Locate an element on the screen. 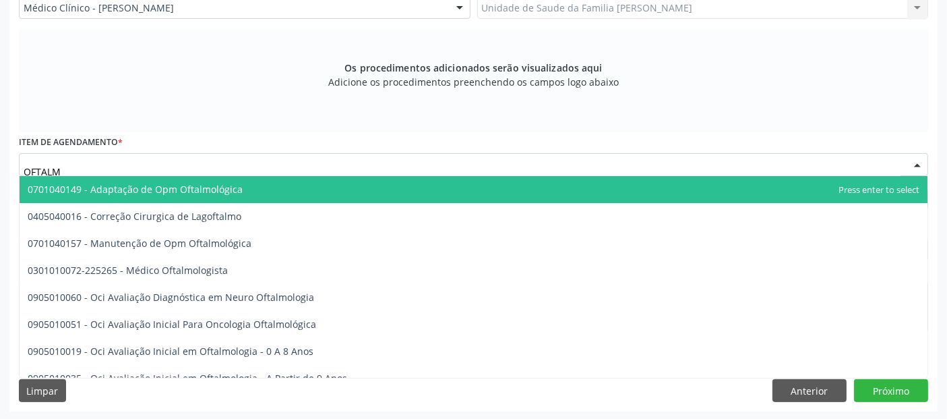 Image resolution: width=947 pixels, height=419 pixels. span: 0701040157 - Manutenção de Opm Oftalmológica is located at coordinates (140, 243).